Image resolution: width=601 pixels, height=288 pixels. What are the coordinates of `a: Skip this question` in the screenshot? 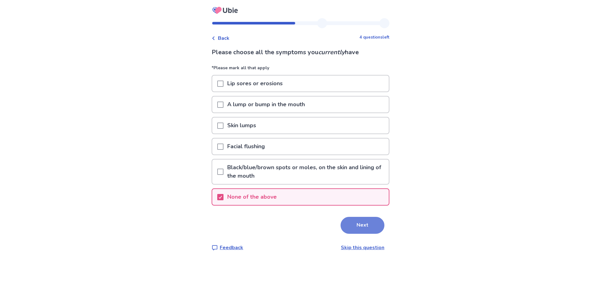 It's located at (363, 247).